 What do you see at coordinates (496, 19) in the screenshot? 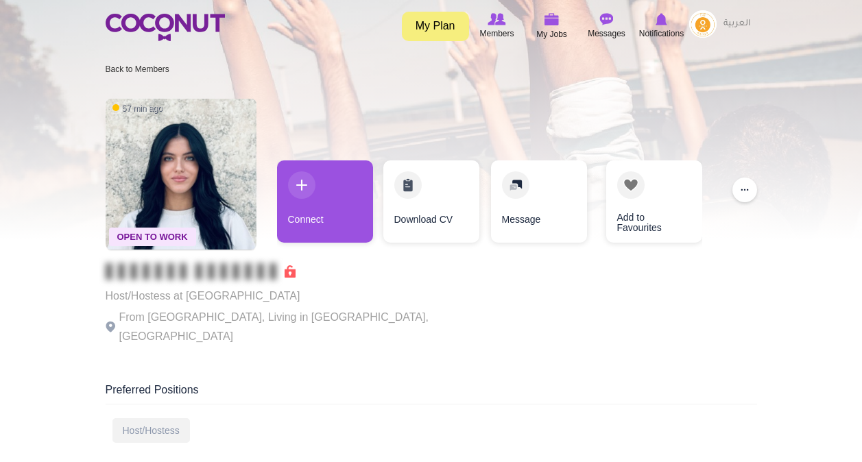
I see `img: Browse Members` at bounding box center [496, 19].